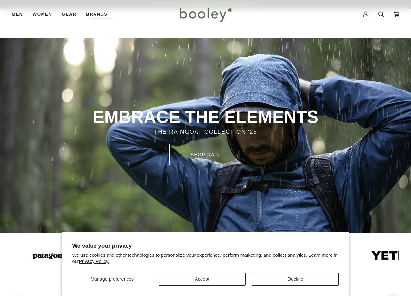  Describe the element at coordinates (17, 14) in the screenshot. I see `span: Men` at that location.